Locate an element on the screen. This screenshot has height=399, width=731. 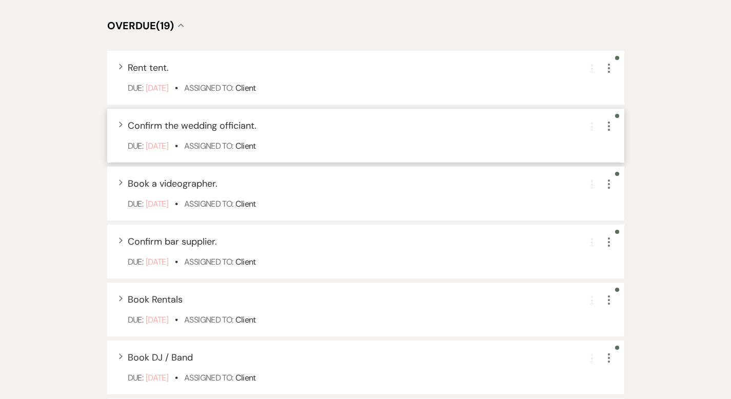
span: Book a videographer. is located at coordinates (172, 184).